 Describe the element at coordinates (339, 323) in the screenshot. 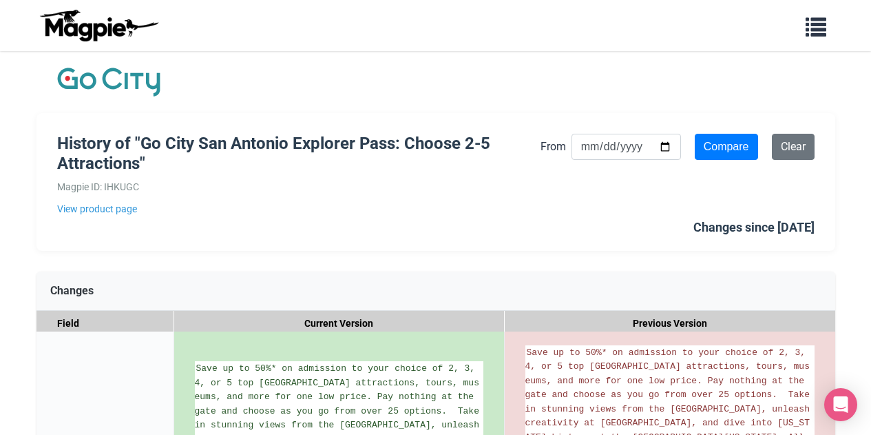

I see `div: Current Version` at that location.